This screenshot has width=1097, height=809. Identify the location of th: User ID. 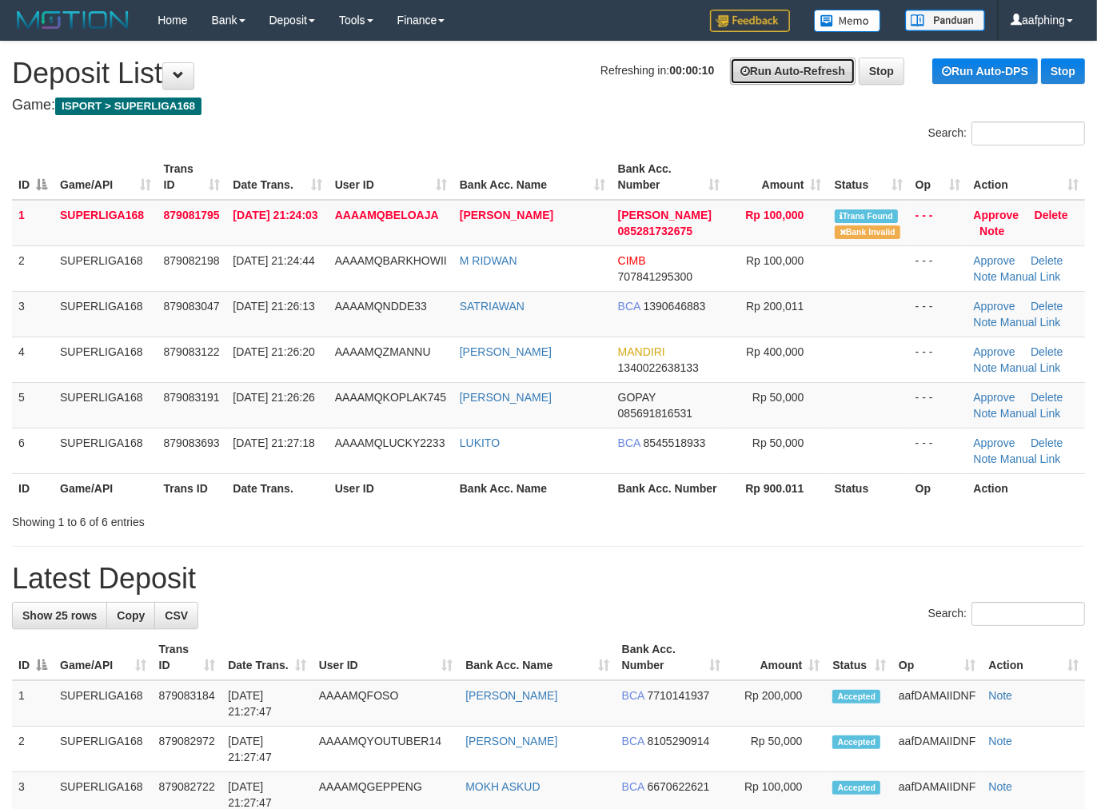
(391, 488).